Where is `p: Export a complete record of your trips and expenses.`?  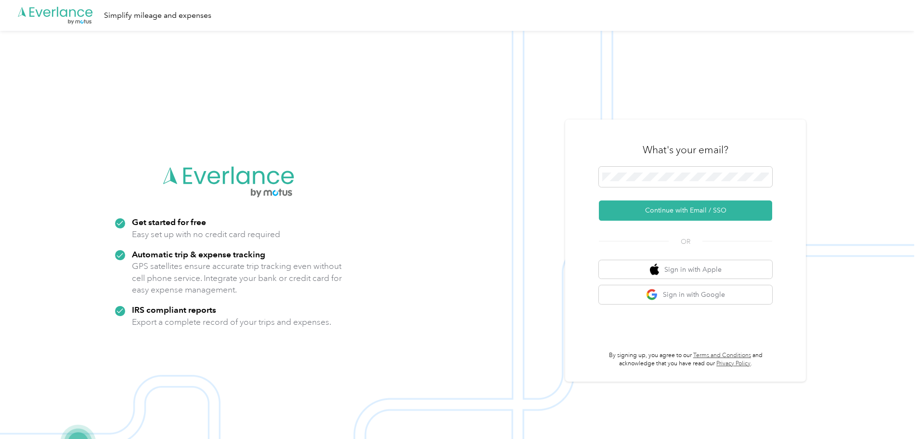 p: Export a complete record of your trips and expenses. is located at coordinates (232, 322).